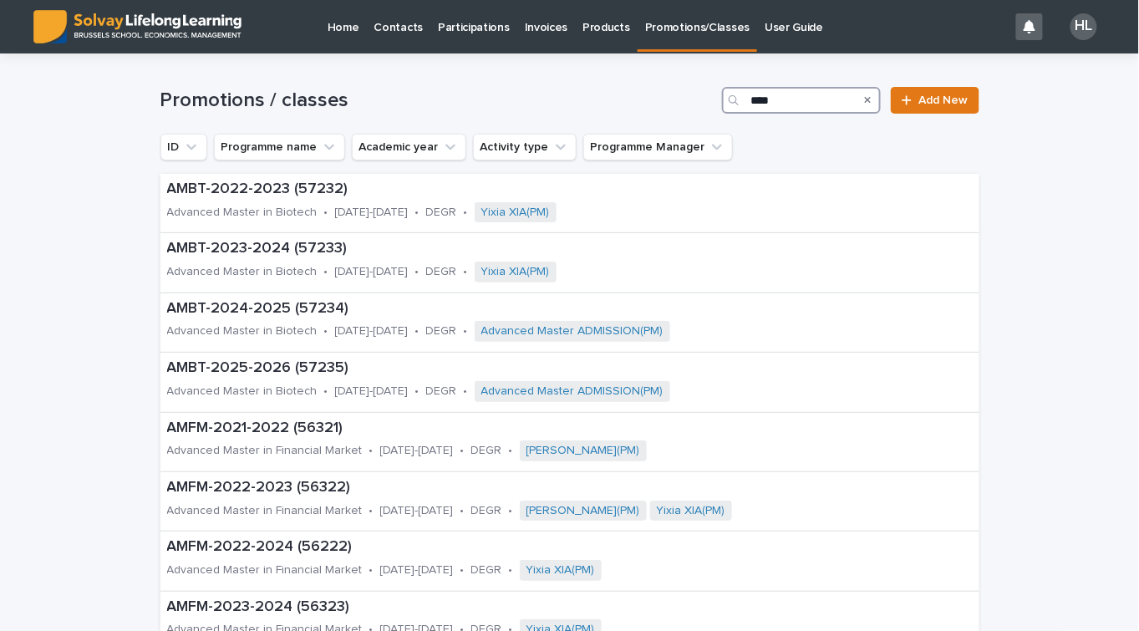 This screenshot has width=1139, height=631. What do you see at coordinates (657, 147) in the screenshot?
I see `button: Programme Manager` at bounding box center [657, 147].